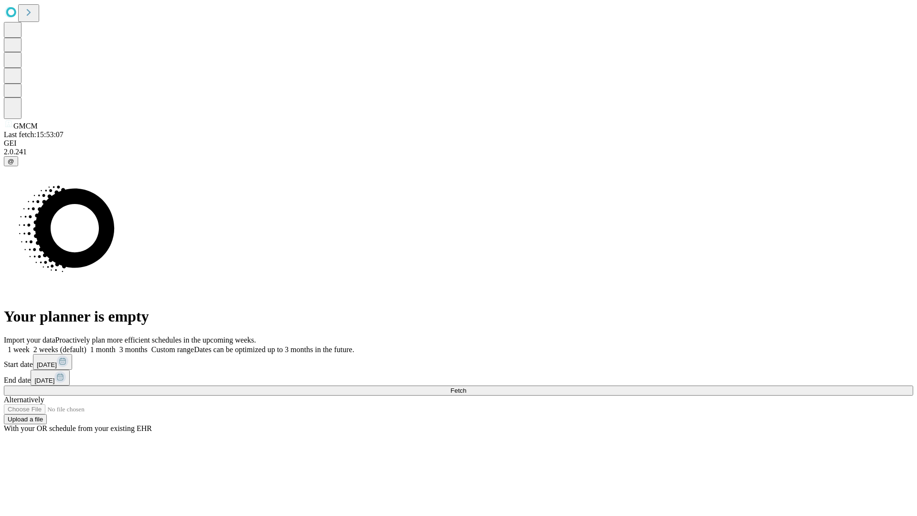  What do you see at coordinates (458, 390) in the screenshot?
I see `span: Fetch` at bounding box center [458, 390].